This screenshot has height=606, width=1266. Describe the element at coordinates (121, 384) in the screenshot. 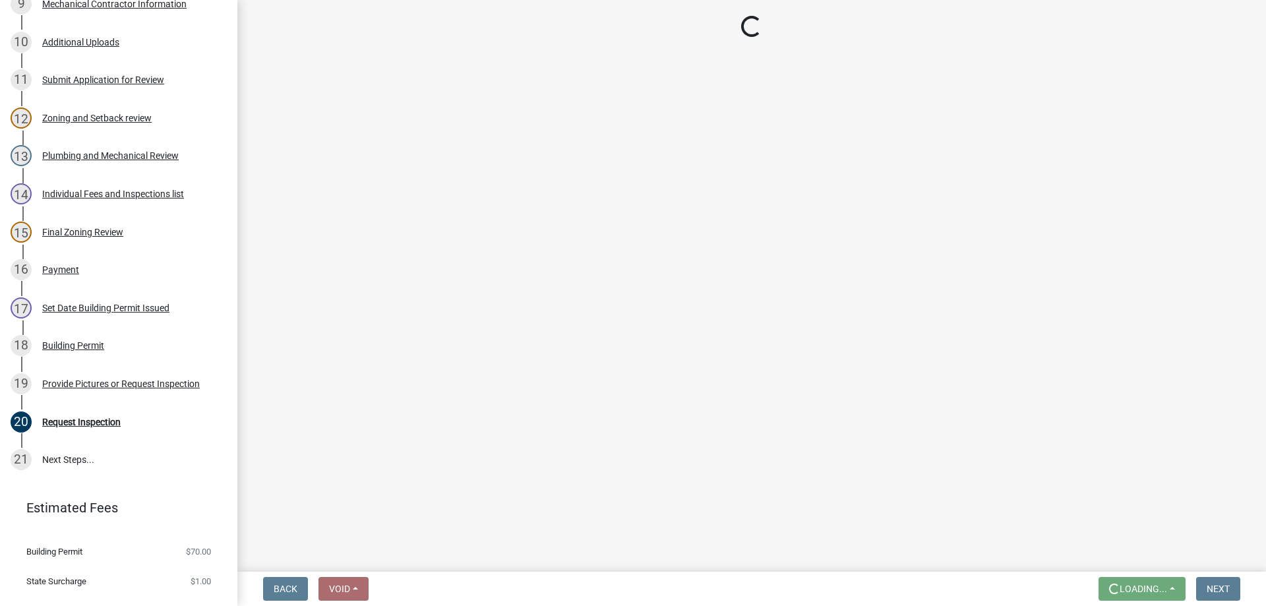

I see `div: Provide Pictures or Request Inspection` at that location.